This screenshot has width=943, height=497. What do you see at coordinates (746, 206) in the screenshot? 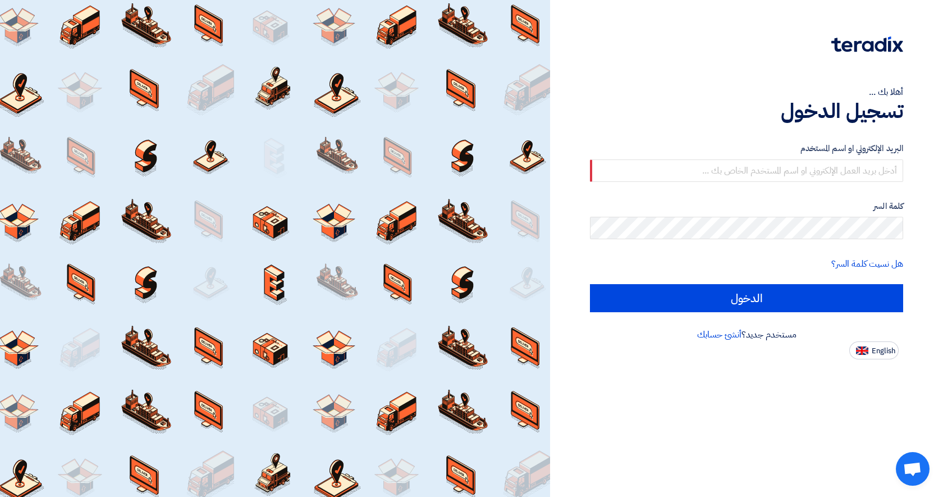
I see `label: كلمة السر` at bounding box center [746, 206].